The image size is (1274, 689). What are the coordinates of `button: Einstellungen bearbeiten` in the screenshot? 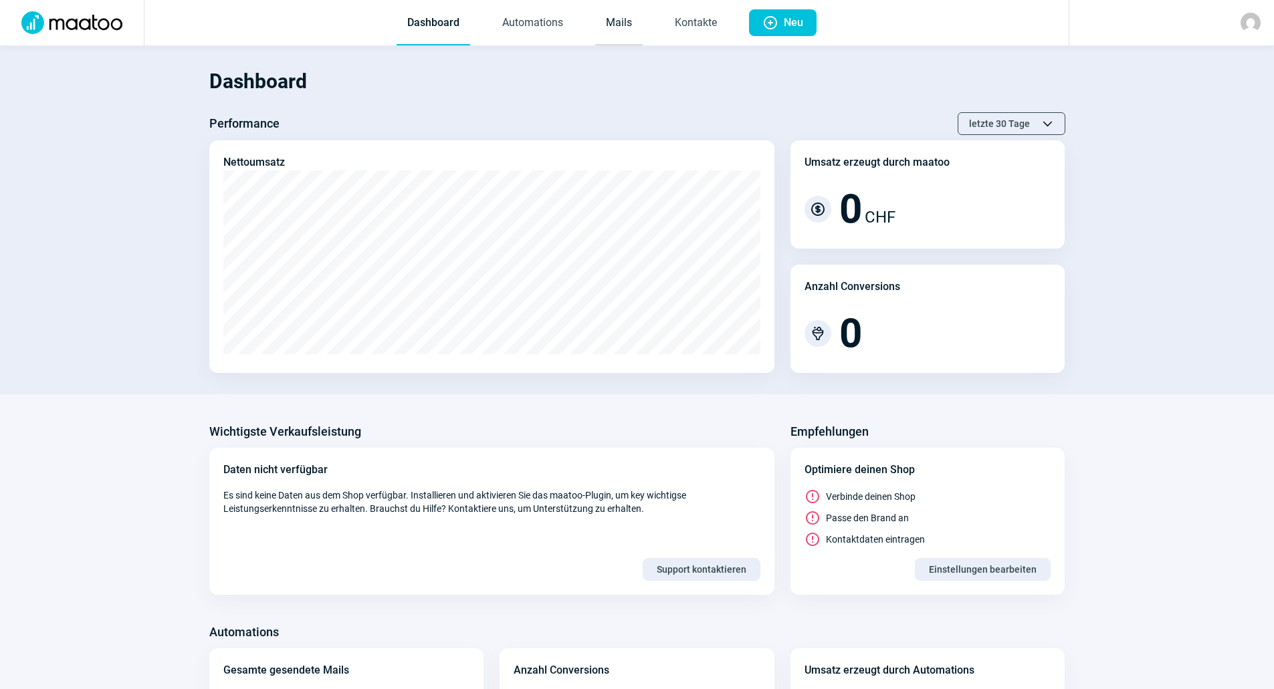 It's located at (982, 570).